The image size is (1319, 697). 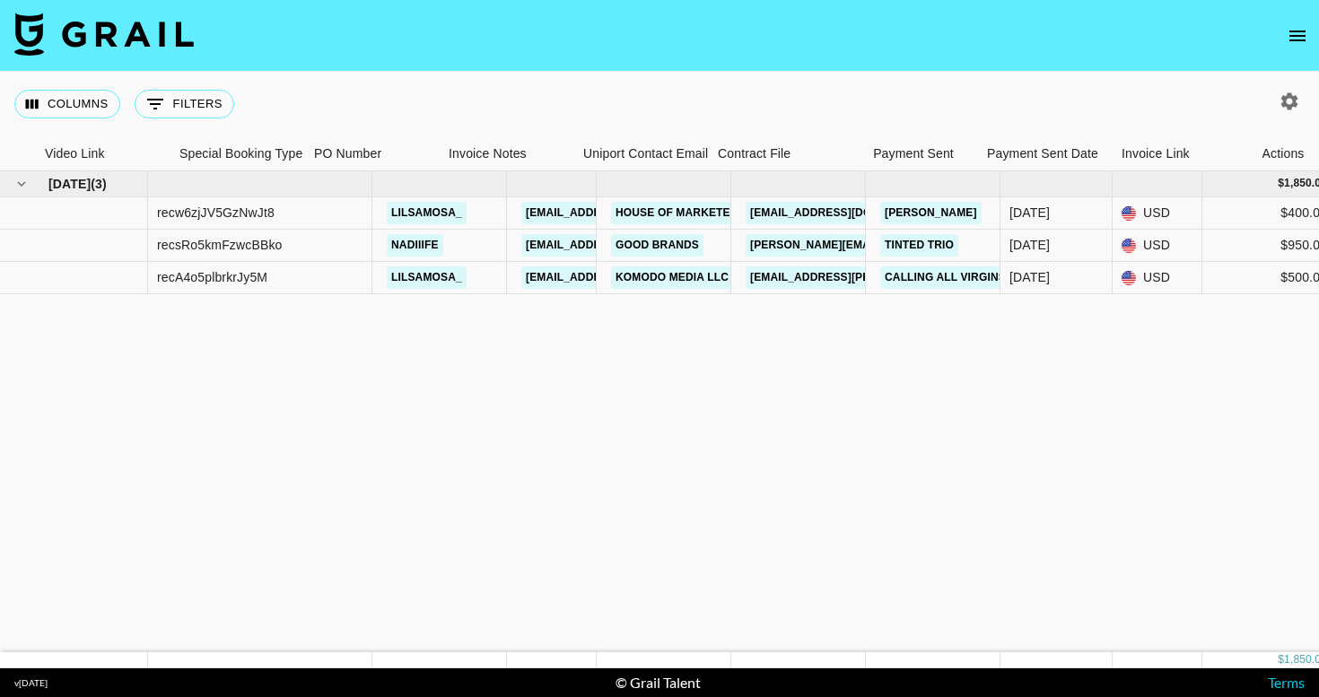 What do you see at coordinates (658, 683) in the screenshot?
I see `div: © Grail Talent` at bounding box center [658, 683].